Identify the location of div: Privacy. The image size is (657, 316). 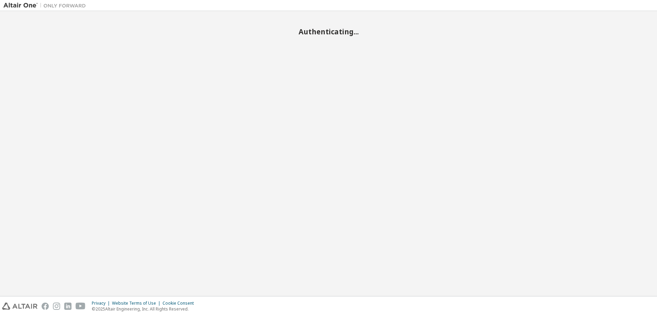
(102, 303).